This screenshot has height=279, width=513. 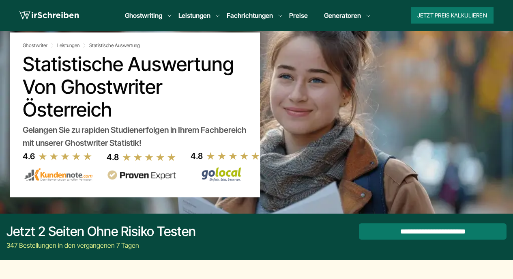 I want to click on img: kundennote, so click(x=58, y=174).